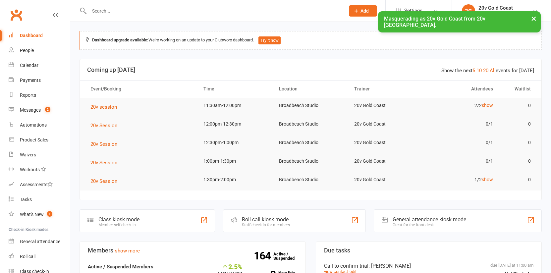 This screenshot has height=273, width=551. Describe the element at coordinates (386, 89) in the screenshot. I see `th: Trainer` at that location.